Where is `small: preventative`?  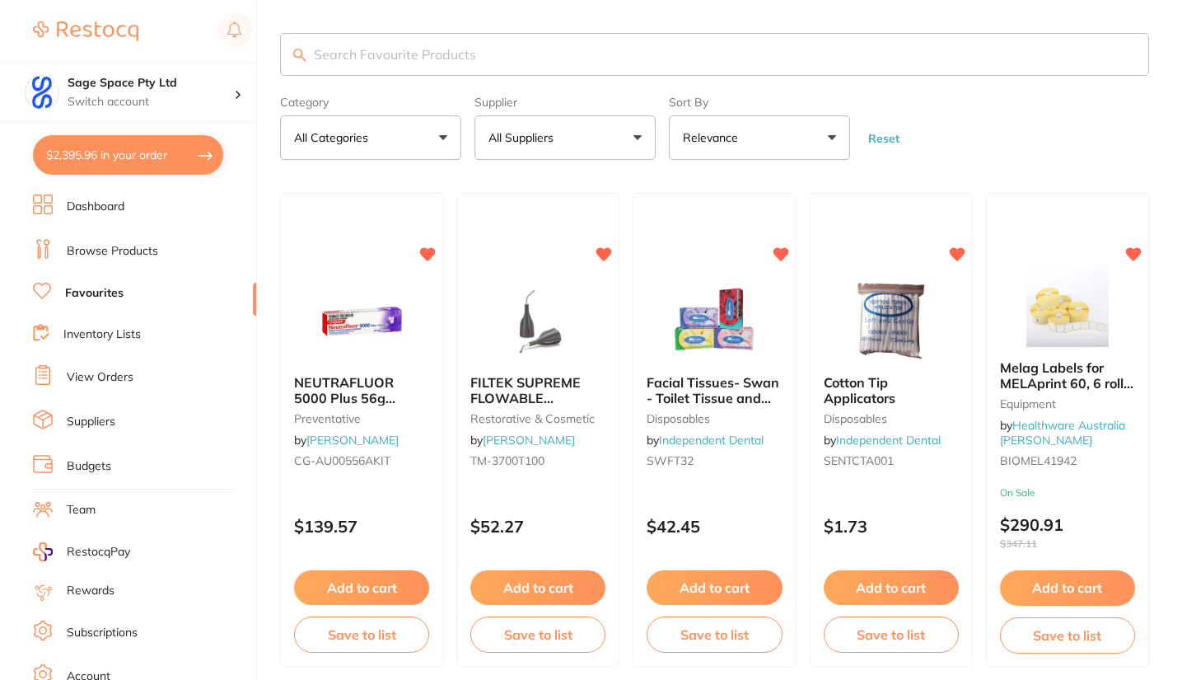 small: preventative is located at coordinates (362, 418).